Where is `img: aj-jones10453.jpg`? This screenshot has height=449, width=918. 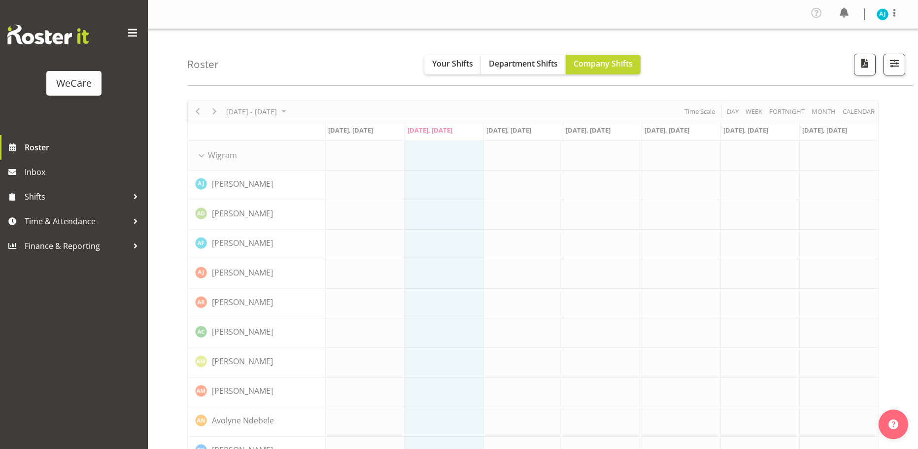
img: aj-jones10453.jpg is located at coordinates (882, 14).